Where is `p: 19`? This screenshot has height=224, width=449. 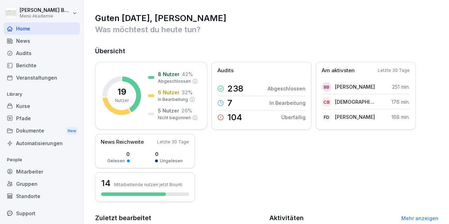
p: 19 is located at coordinates (122, 92).